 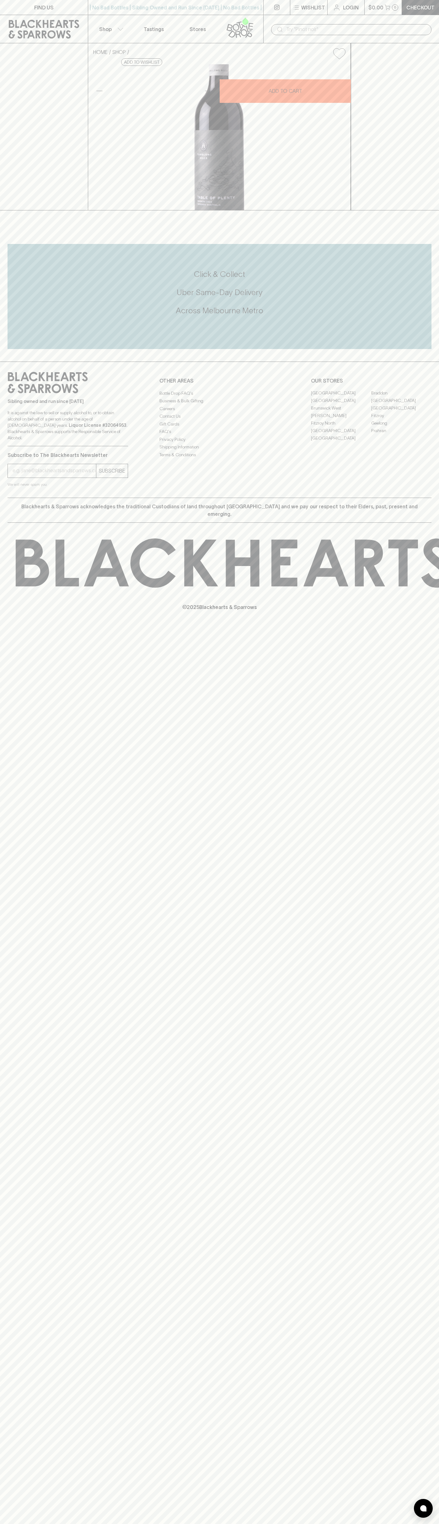 What do you see at coordinates (285, 91) in the screenshot?
I see `button: ADD TO CART` at bounding box center [285, 91].